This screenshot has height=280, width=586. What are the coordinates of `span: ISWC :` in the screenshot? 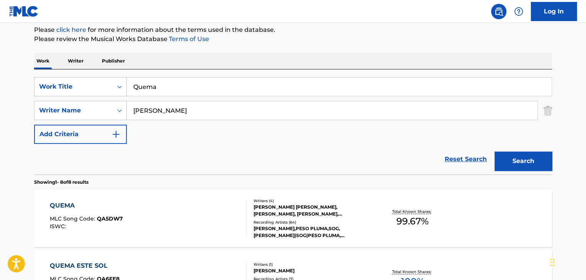 It's located at (59, 226).